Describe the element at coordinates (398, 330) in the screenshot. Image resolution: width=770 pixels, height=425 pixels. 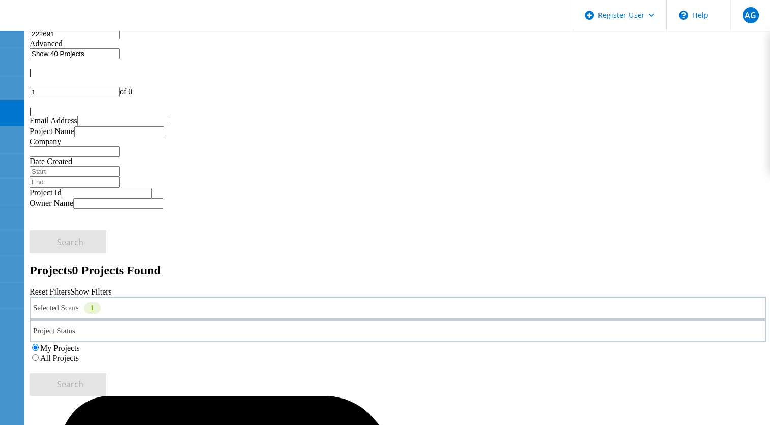
I see `div: Project Status` at that location.